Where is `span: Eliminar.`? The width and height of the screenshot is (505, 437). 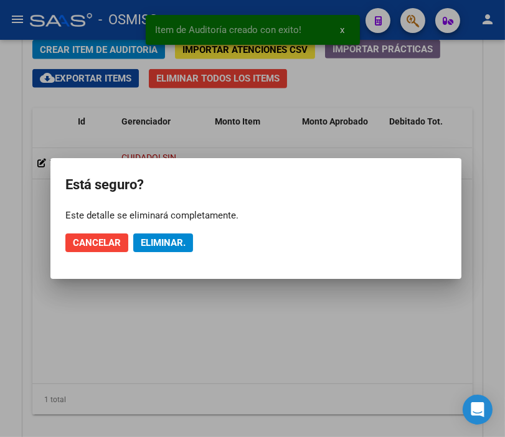
span: Eliminar. is located at coordinates (163, 243).